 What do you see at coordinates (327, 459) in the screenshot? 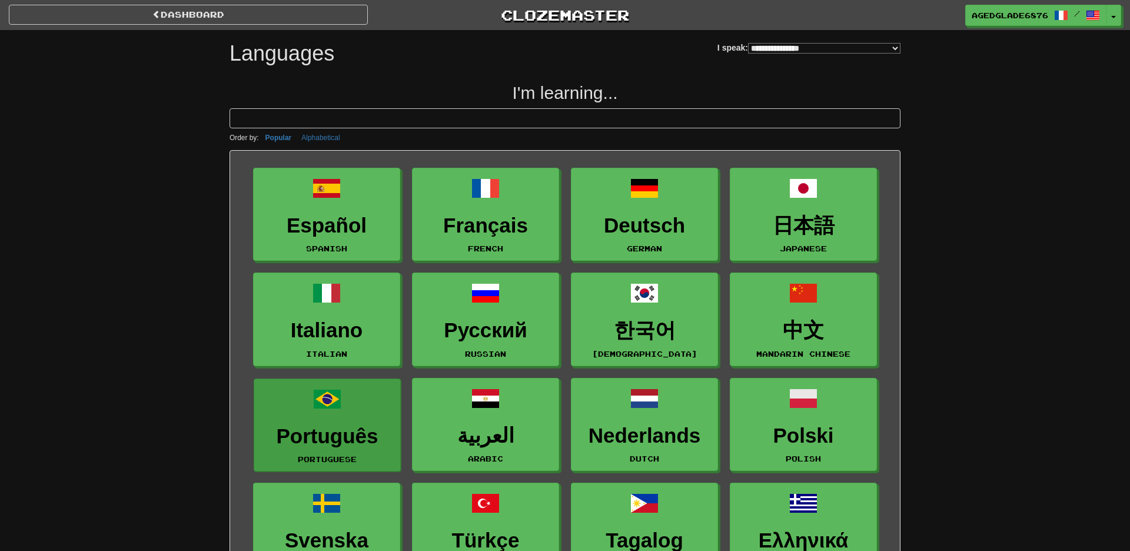
I see `small: Portuguese` at bounding box center [327, 459].